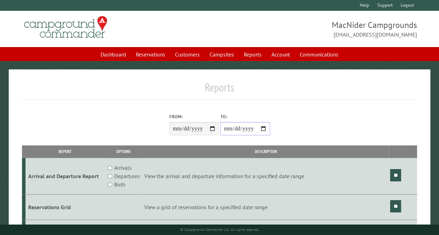 This screenshot has width=439, height=235. What do you see at coordinates (65, 151) in the screenshot?
I see `th: Report` at bounding box center [65, 151].